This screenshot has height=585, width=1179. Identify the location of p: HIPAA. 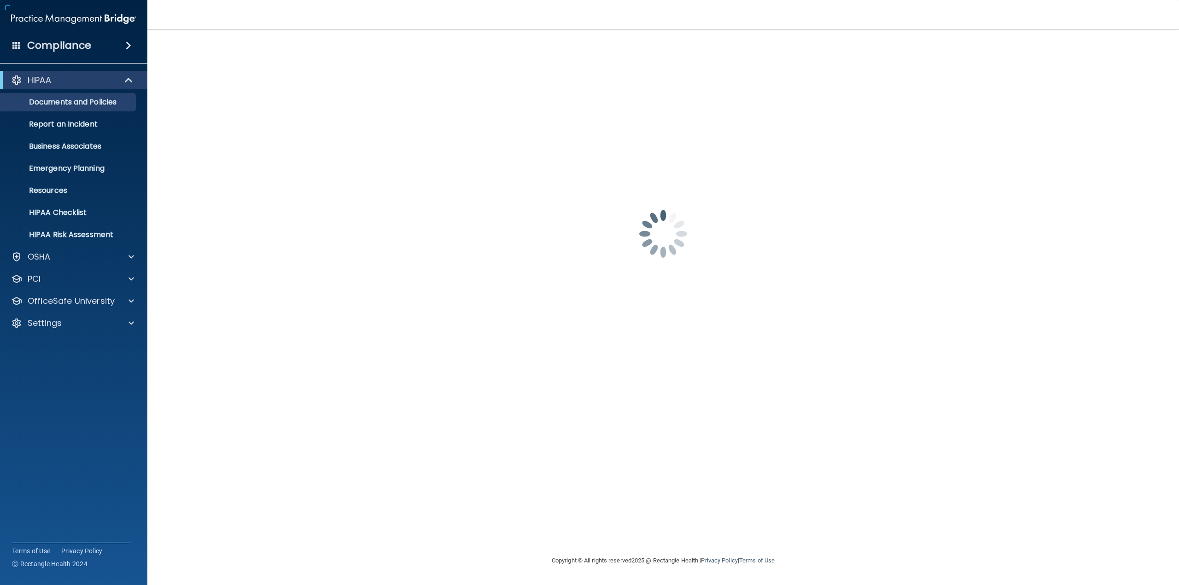
(39, 80).